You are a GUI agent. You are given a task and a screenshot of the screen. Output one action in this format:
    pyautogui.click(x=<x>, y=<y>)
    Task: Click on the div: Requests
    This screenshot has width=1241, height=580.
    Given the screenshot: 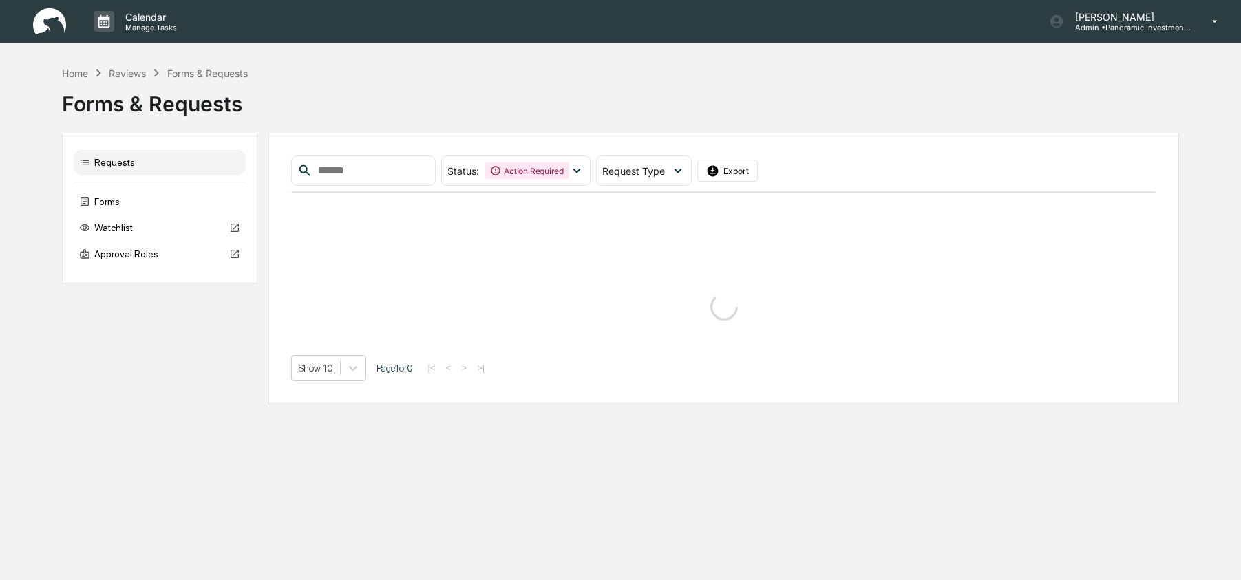 What is the action you would take?
    pyautogui.click(x=160, y=162)
    